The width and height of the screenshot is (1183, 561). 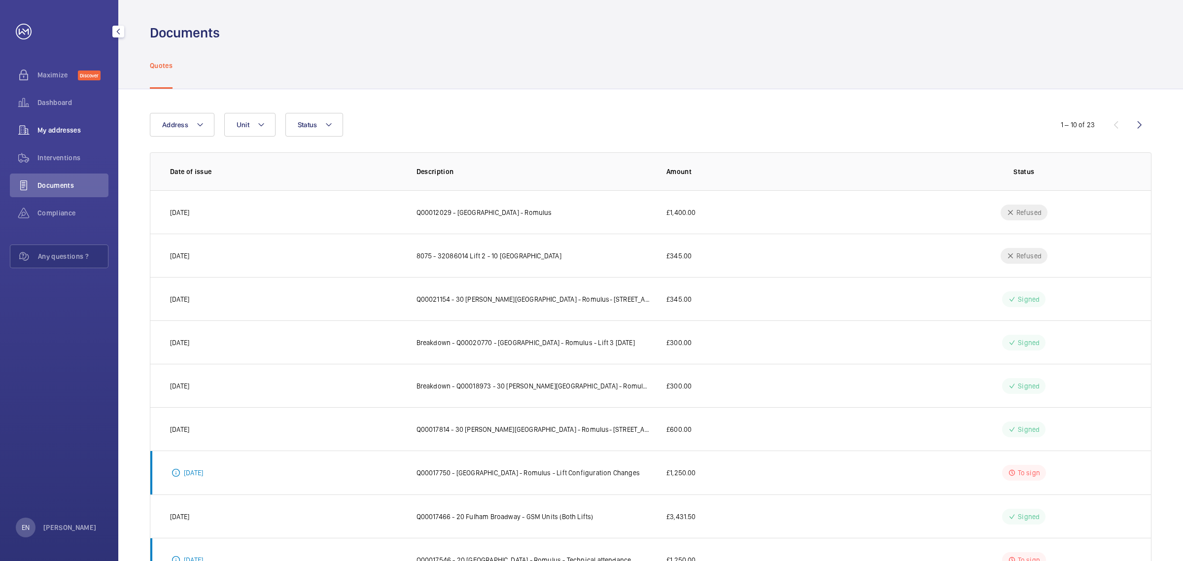 What do you see at coordinates (185, 33) in the screenshot?
I see `h1: Documents` at bounding box center [185, 33].